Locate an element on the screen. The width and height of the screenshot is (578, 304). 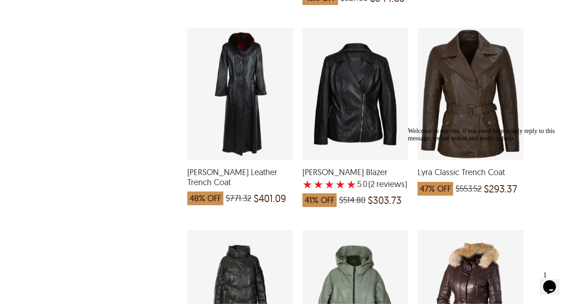
span: $303.73 is located at coordinates (385, 200).